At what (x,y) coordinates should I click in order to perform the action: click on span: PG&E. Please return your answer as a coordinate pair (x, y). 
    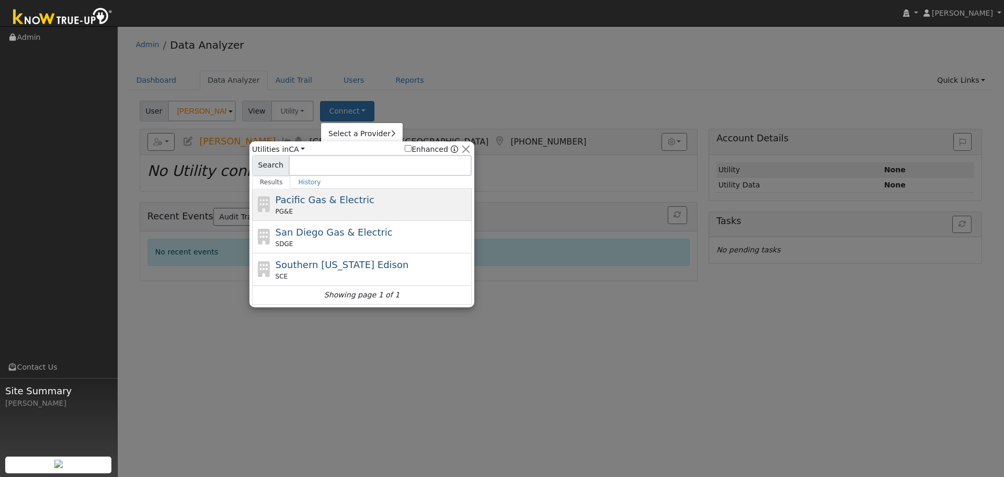
    Looking at the image, I should click on (284, 211).